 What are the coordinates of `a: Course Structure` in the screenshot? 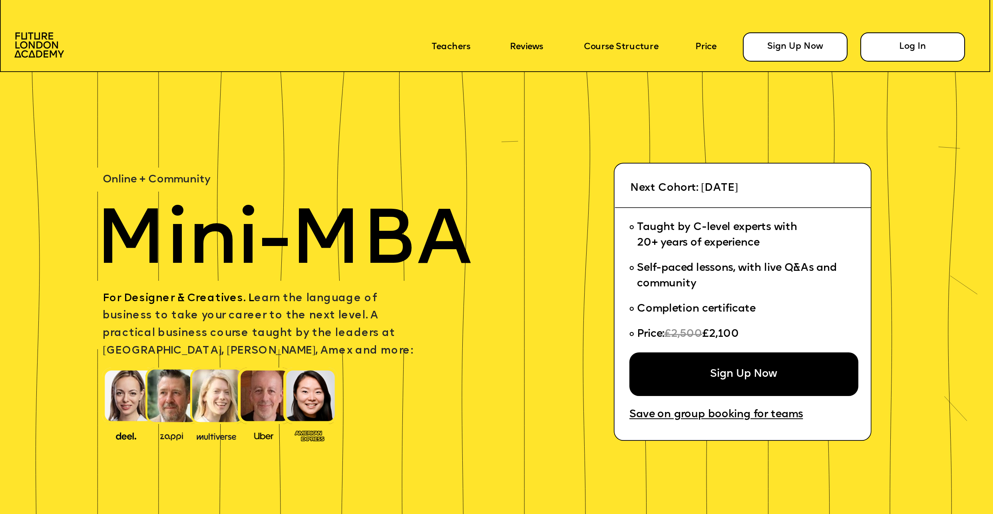 It's located at (621, 47).